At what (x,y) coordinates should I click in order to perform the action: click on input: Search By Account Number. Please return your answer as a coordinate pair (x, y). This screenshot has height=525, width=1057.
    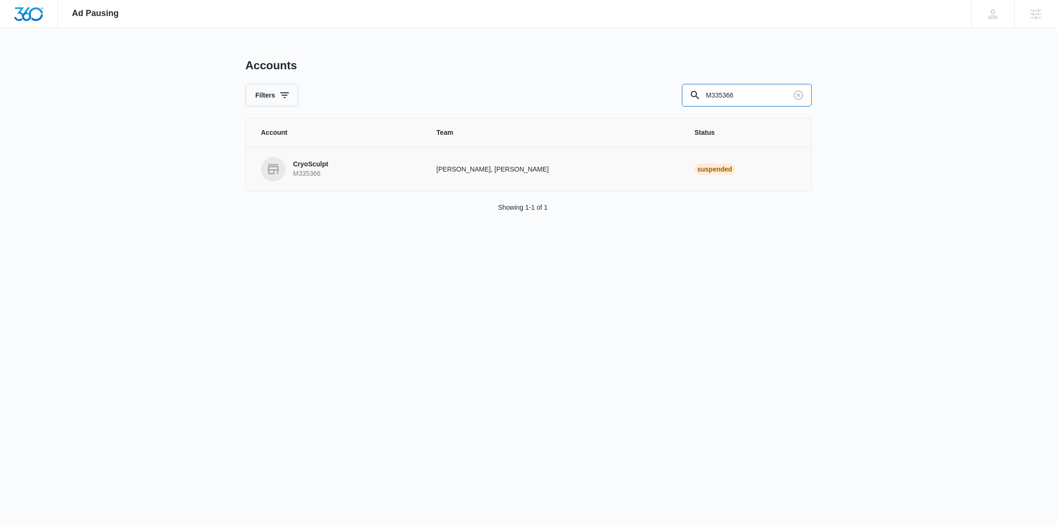
    Looking at the image, I should click on (746, 95).